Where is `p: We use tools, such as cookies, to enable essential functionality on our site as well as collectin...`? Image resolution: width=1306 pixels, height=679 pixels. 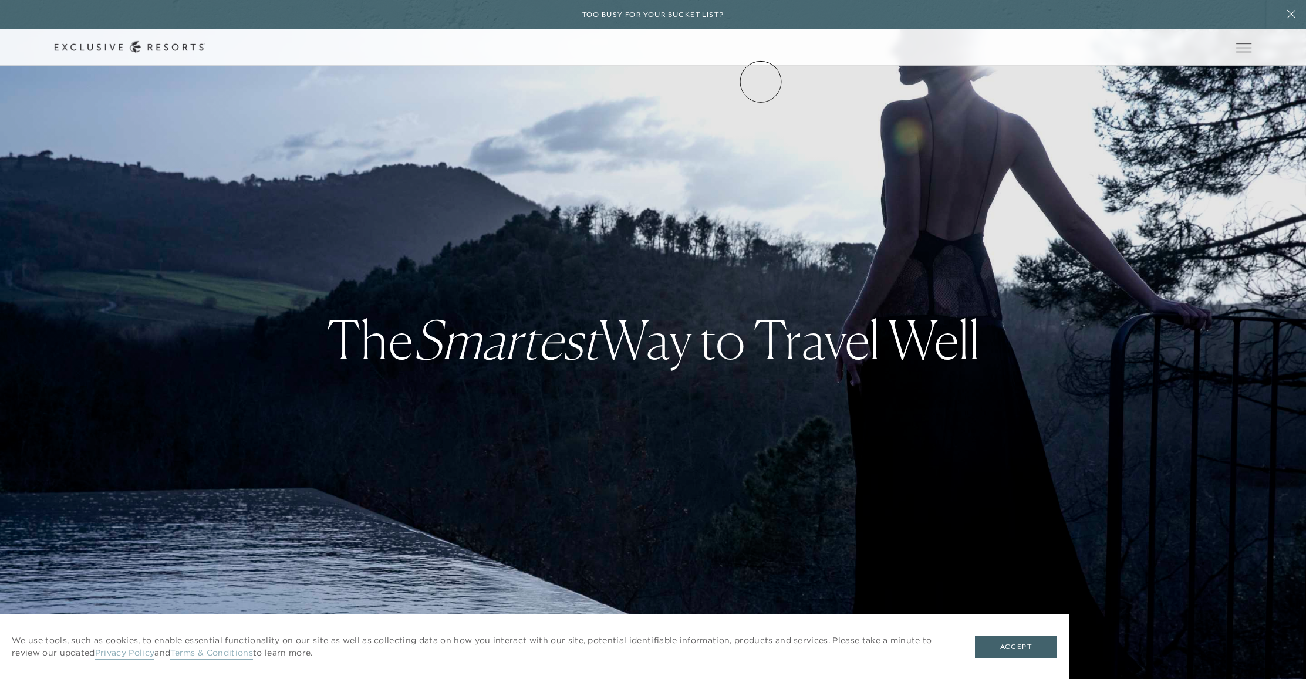
p: We use tools, such as cookies, to enable essential functionality on our site as well as collectin... is located at coordinates (481, 647).